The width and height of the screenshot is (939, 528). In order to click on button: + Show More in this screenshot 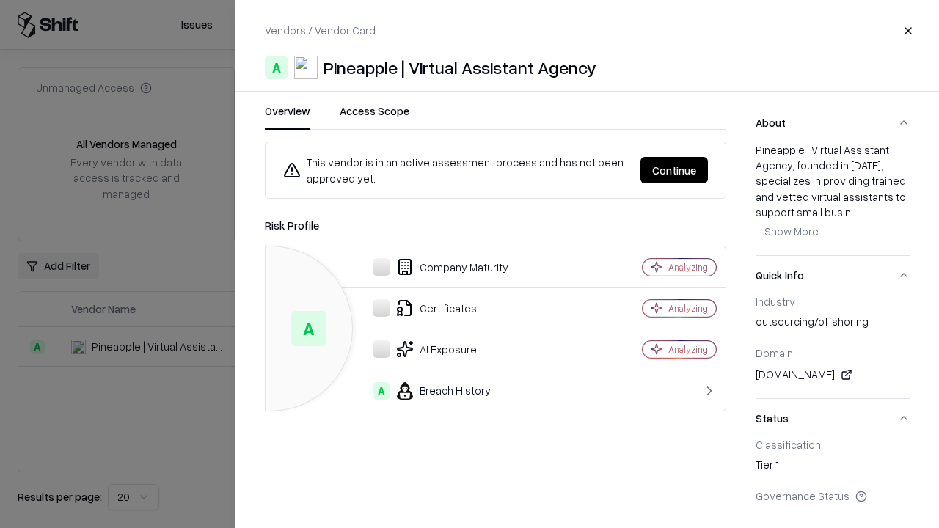, I will do `click(788, 232)`.